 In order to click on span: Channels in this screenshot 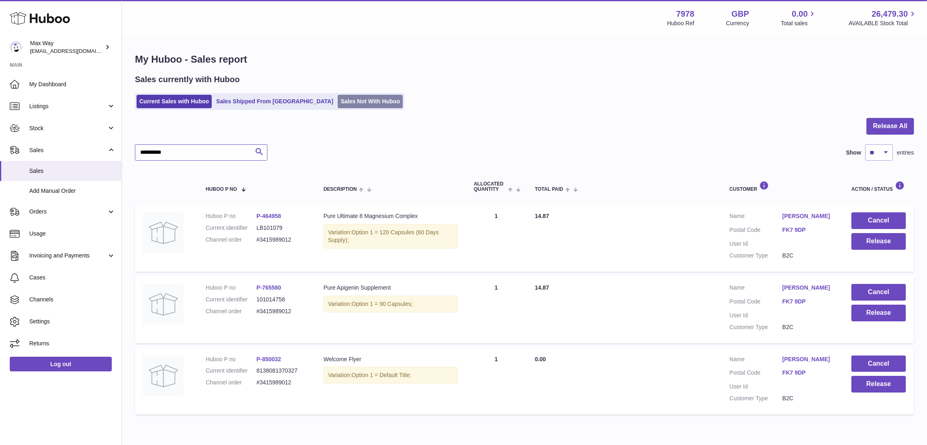, I will do `click(72, 299)`.